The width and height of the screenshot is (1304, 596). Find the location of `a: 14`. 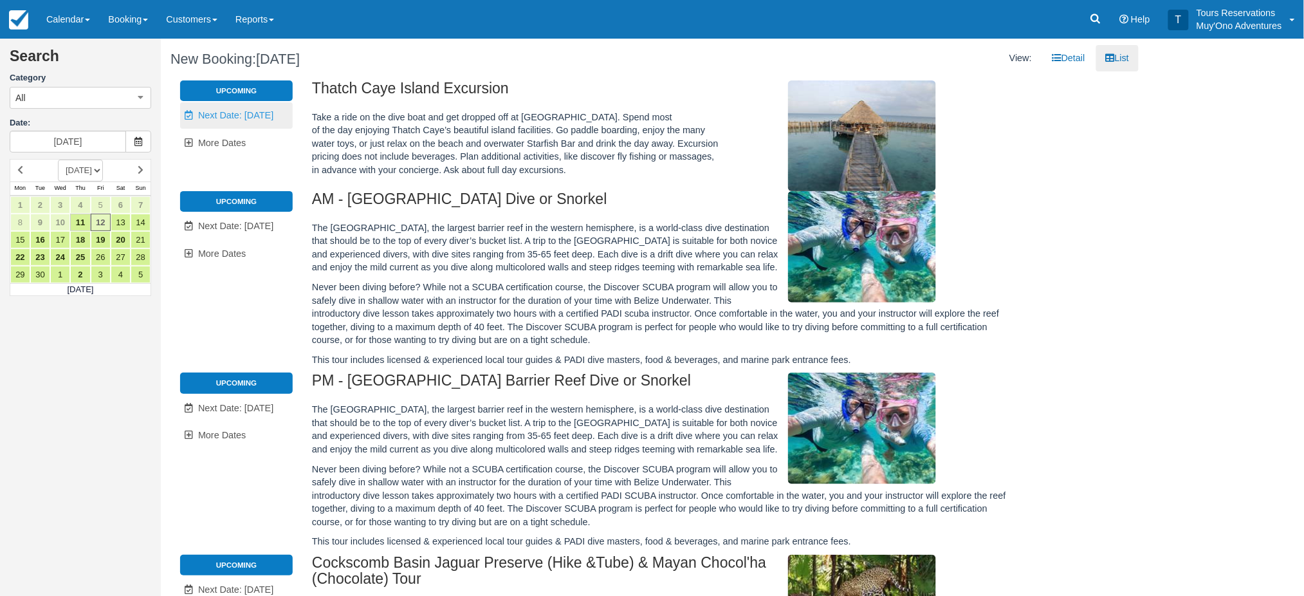

a: 14 is located at coordinates (140, 222).